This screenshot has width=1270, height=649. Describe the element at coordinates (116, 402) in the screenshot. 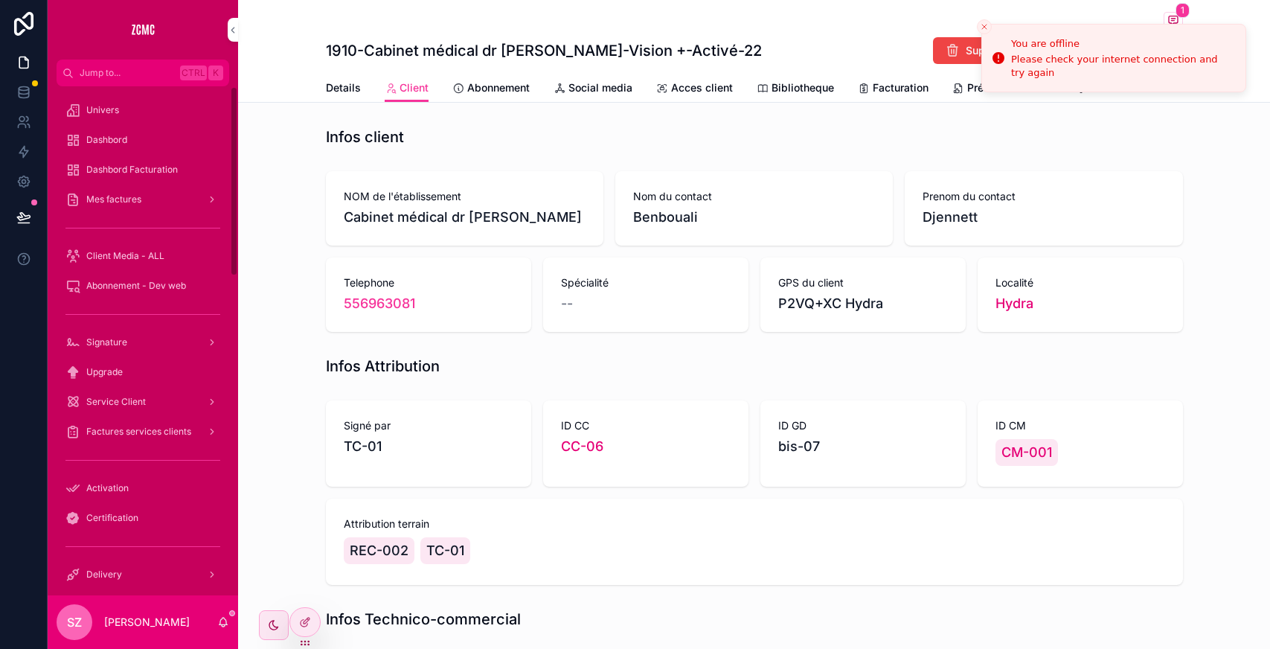

I see `span: Service Client` at that location.